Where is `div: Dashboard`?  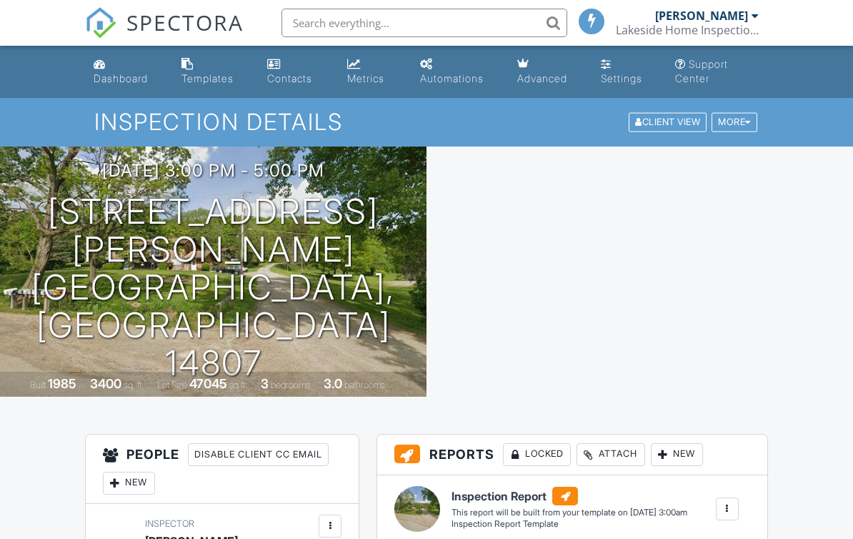 div: Dashboard is located at coordinates (121, 78).